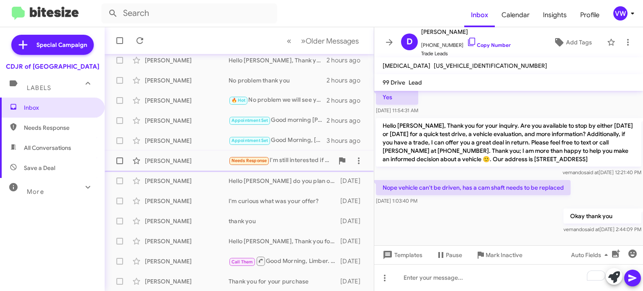 The image size is (643, 291). What do you see at coordinates (289, 41) in the screenshot?
I see `button: Previous` at bounding box center [289, 41].